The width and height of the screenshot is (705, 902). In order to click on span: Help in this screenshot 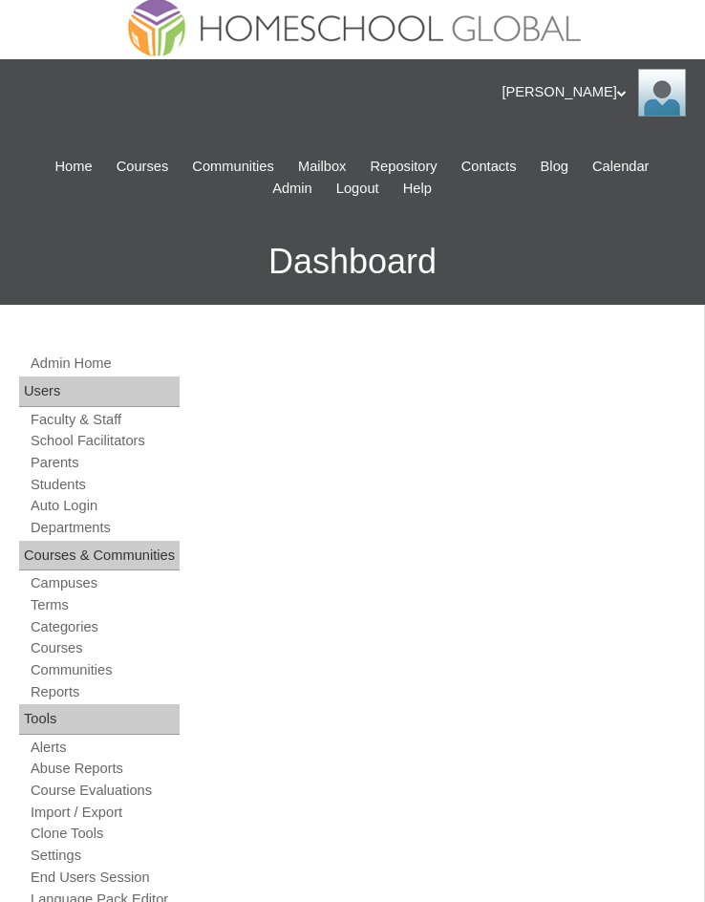, I will do `click(417, 188)`.